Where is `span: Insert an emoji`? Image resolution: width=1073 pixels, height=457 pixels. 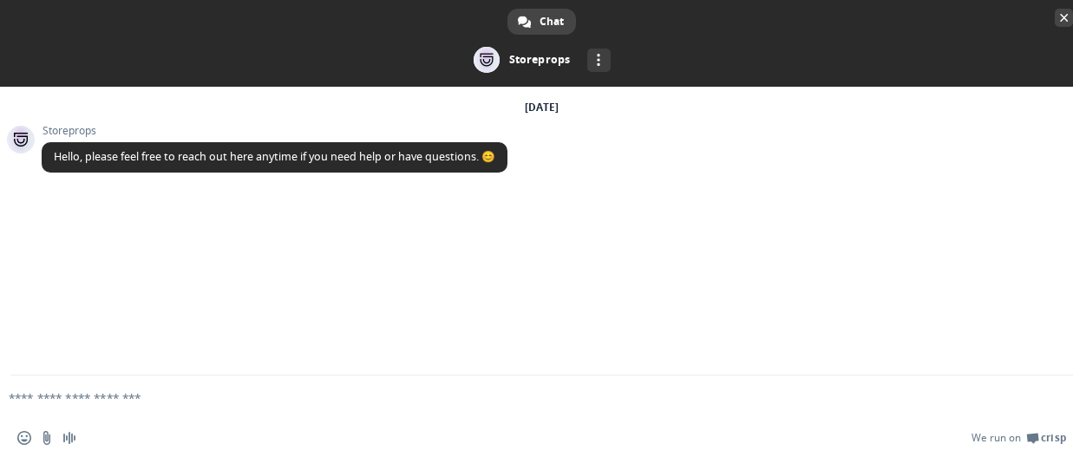
span: Insert an emoji is located at coordinates (24, 438).